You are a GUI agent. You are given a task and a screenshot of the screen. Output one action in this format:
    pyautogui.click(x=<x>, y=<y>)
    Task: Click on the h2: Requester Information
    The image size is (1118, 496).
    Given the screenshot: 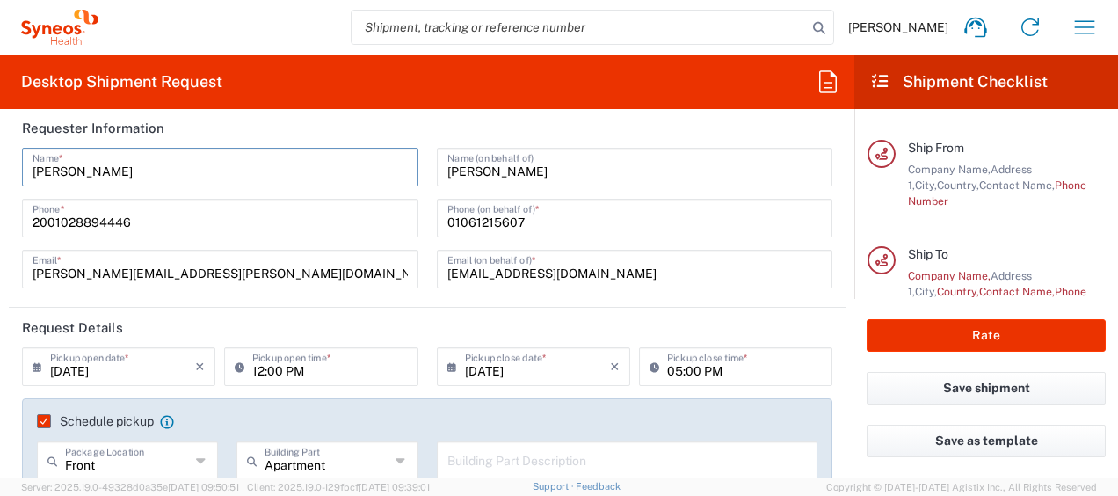 What is the action you would take?
    pyautogui.click(x=93, y=128)
    